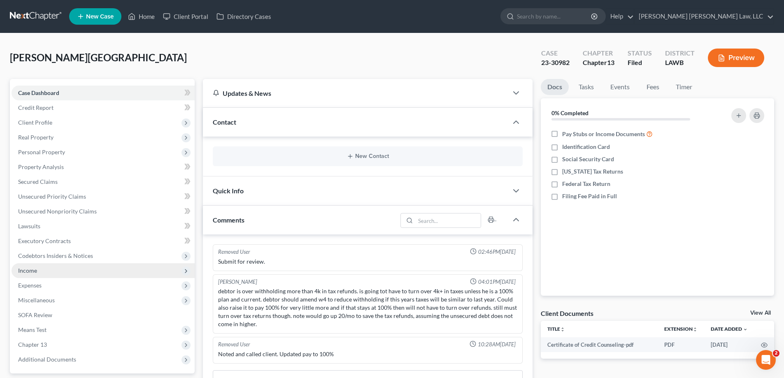  Describe the element at coordinates (745, 330) in the screenshot. I see `i: expand_more` at that location.